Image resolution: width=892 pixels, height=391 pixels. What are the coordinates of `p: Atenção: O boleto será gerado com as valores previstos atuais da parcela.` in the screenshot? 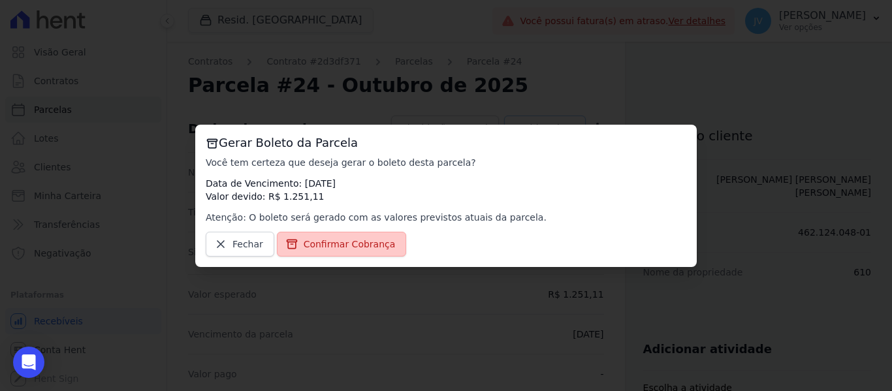 It's located at (446, 217).